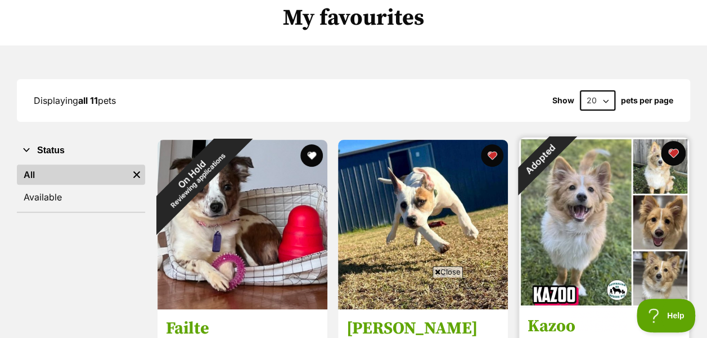 The width and height of the screenshot is (707, 338). I want to click on a: Remove filter, so click(137, 175).